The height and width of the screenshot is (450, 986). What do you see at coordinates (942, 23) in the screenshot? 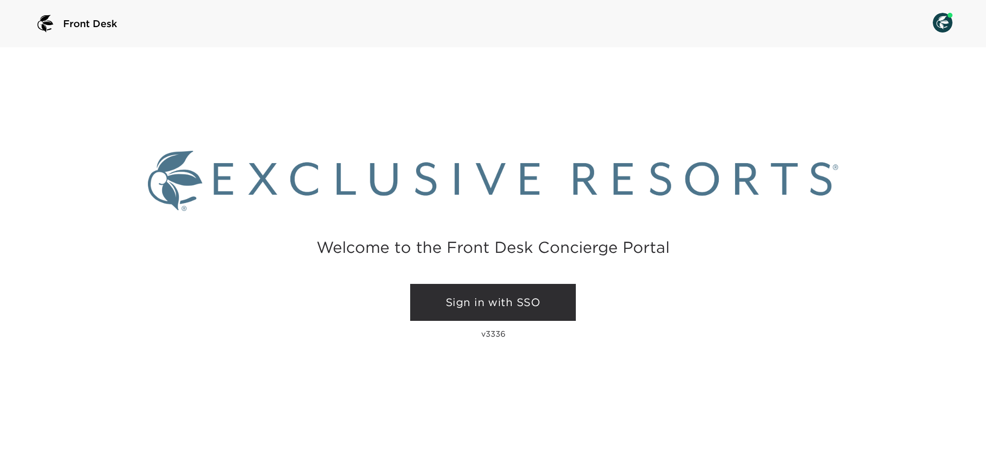
I see `img: User` at bounding box center [942, 23].